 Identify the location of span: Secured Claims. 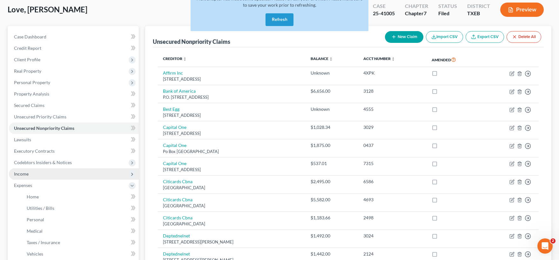
(29, 105).